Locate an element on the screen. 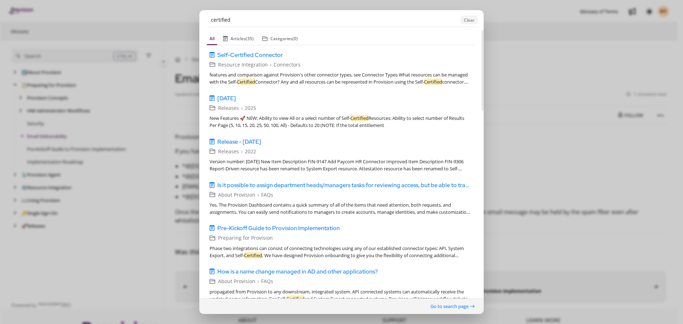 This screenshot has width=683, height=324. button: Articles is located at coordinates (238, 39).